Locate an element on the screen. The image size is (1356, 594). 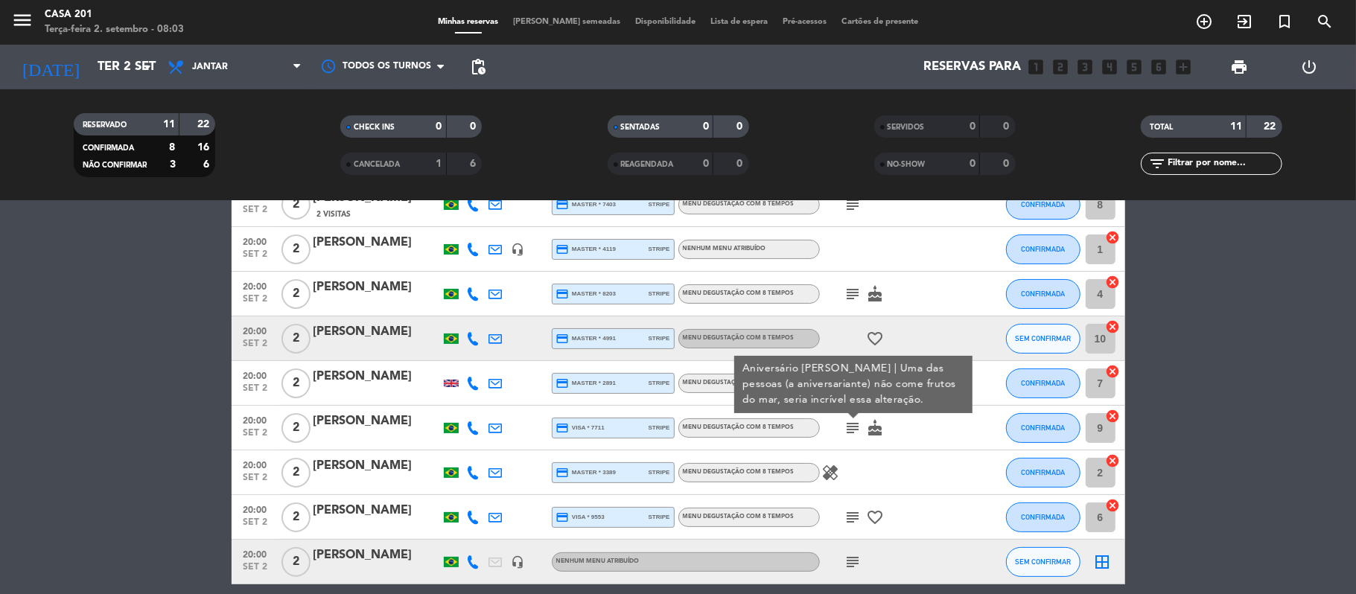
strong: 16 is located at coordinates (205, 147).